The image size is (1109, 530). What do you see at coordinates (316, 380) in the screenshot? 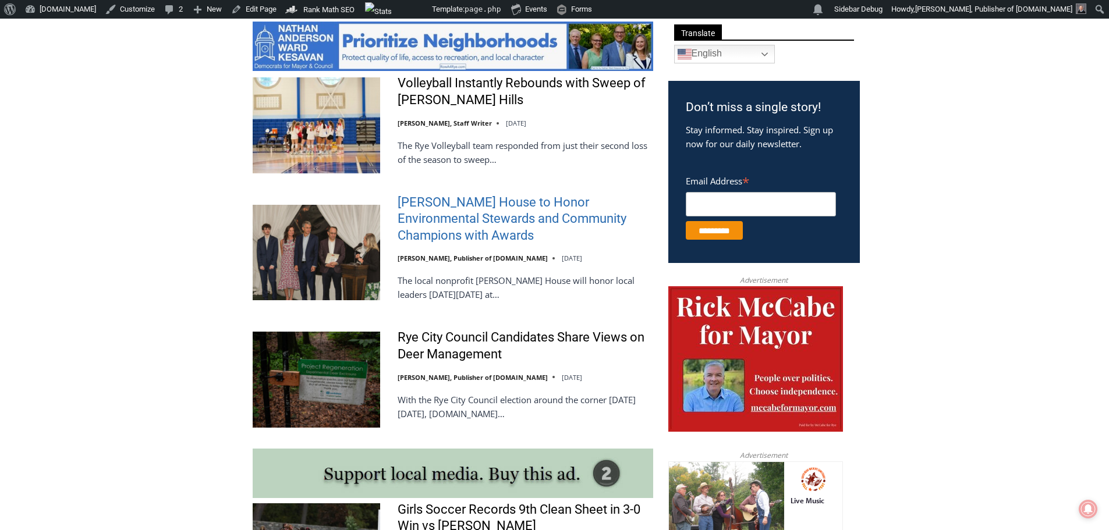
I see `img: Rye City Council Candidates Share Views on Deer Management` at bounding box center [316, 380].